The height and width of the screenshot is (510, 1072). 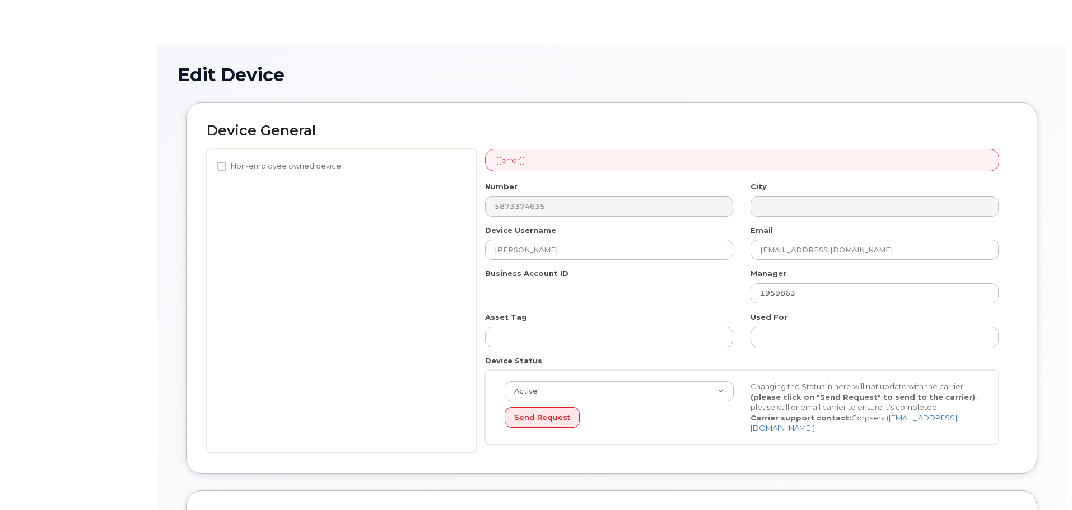 What do you see at coordinates (501, 186) in the screenshot?
I see `label: Number` at bounding box center [501, 186].